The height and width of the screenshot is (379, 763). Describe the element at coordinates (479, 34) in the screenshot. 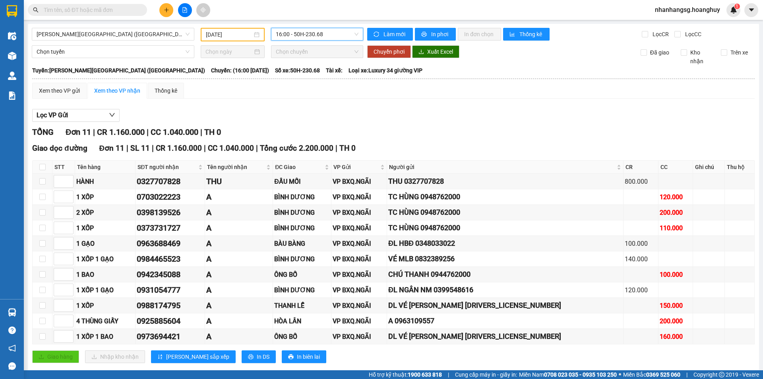

I see `button: In đơn chọn` at that location.